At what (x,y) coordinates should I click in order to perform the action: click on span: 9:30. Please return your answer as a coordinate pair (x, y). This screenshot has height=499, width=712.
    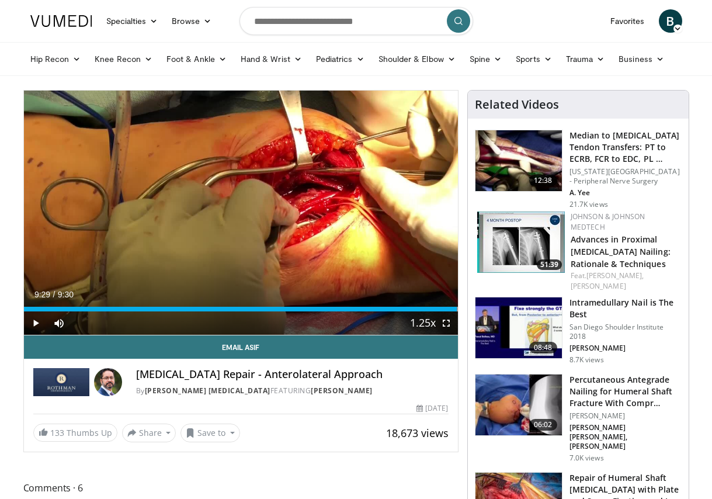
    Looking at the image, I should click on (65, 294).